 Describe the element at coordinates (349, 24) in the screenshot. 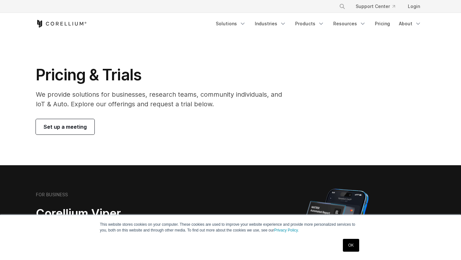

I see `a: Resources` at that location.